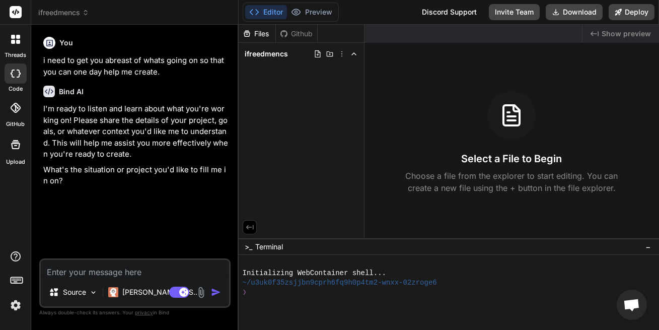  Describe the element at coordinates (16, 305) in the screenshot. I see `img: settings` at that location.